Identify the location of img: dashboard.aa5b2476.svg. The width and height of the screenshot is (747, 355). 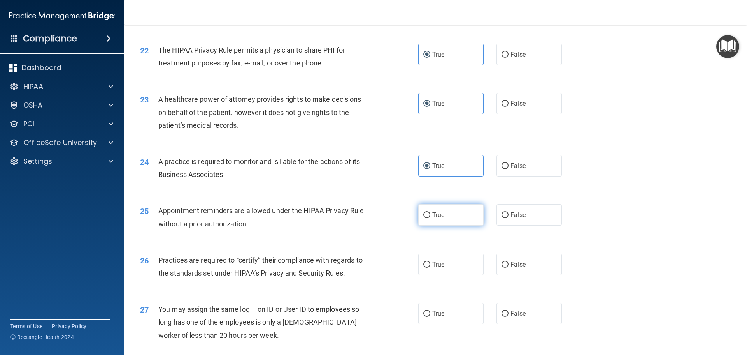
(13, 68).